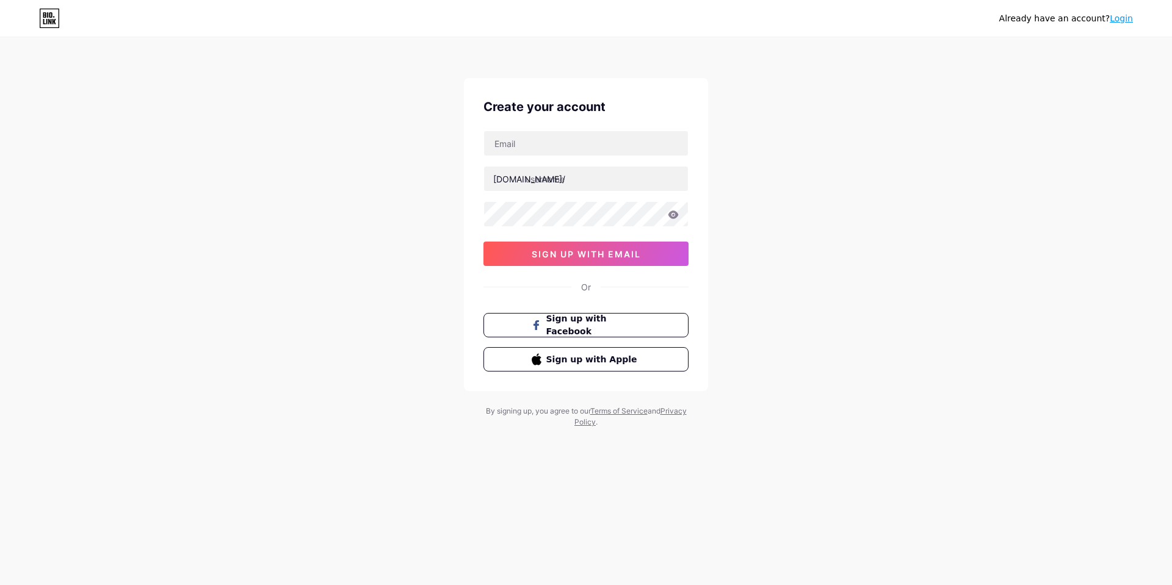 The height and width of the screenshot is (585, 1172). I want to click on div: Create your account, so click(586, 107).